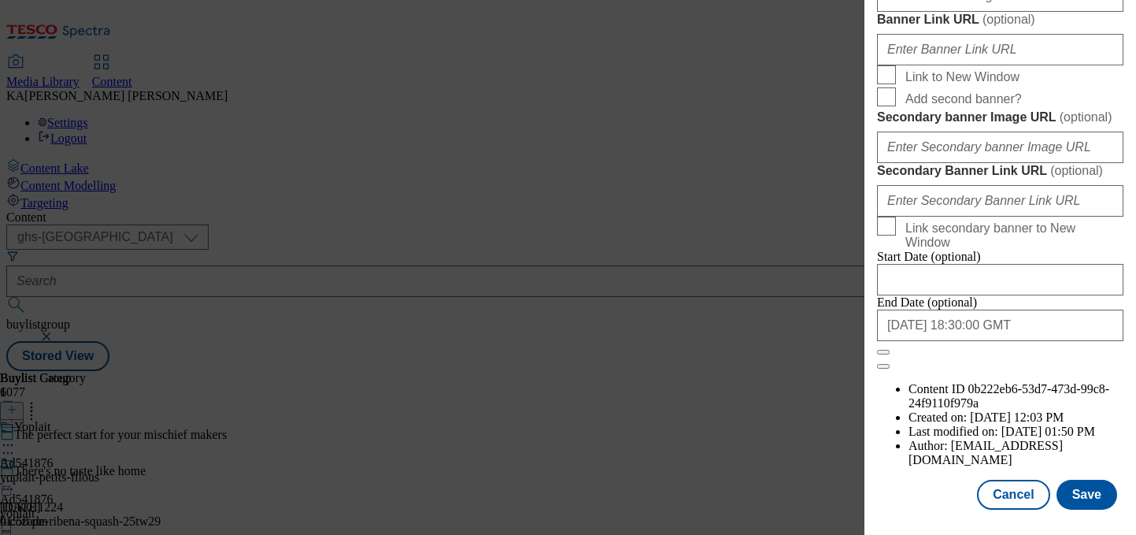 This screenshot has height=535, width=1136. I want to click on li: Created on:, so click(1016, 417).